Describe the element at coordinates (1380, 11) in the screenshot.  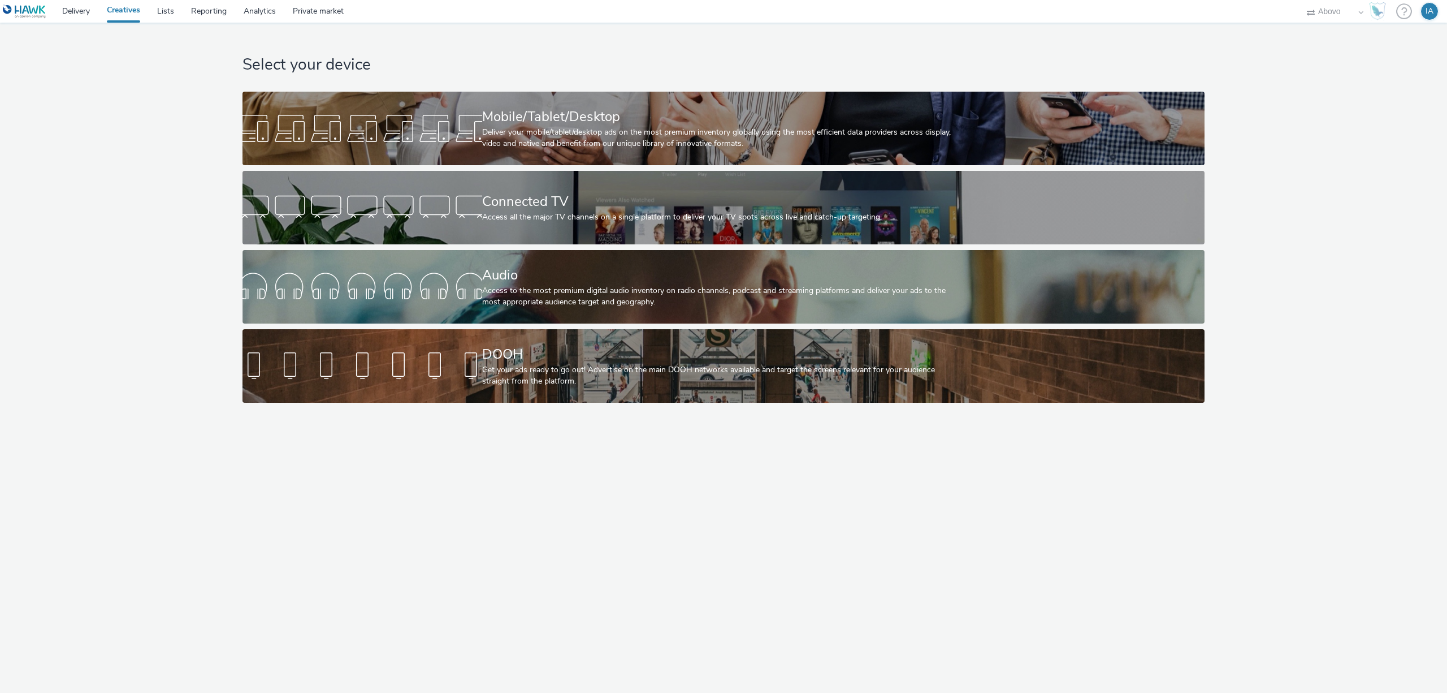
I see `a: Hawk Academy` at that location.